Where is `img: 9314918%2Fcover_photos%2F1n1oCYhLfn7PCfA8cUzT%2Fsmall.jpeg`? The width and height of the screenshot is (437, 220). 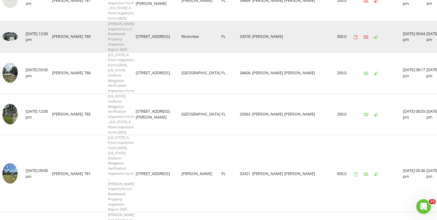 img: 9314918%2Fcover_photos%2F1n1oCYhLfn7PCfA8cUzT%2Fsmall.jpeg is located at coordinates (10, 173).